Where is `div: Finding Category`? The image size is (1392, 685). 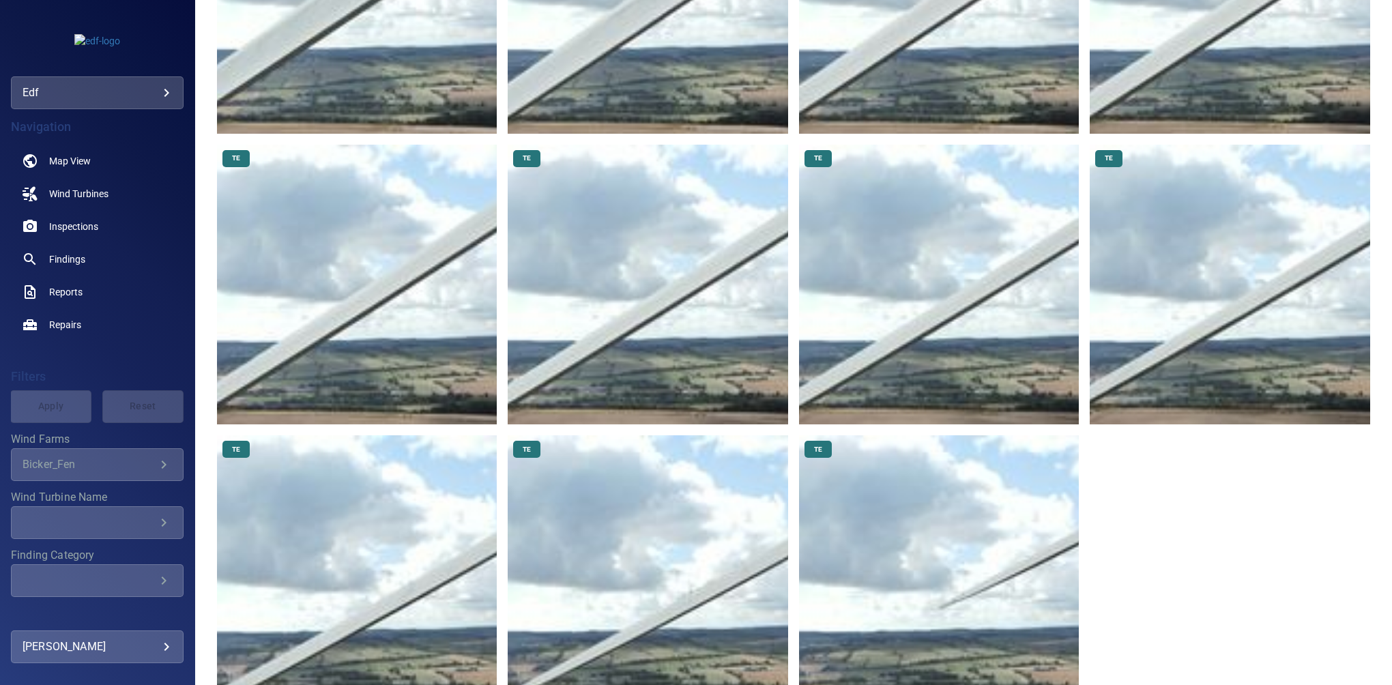 div: Finding Category is located at coordinates (97, 580).